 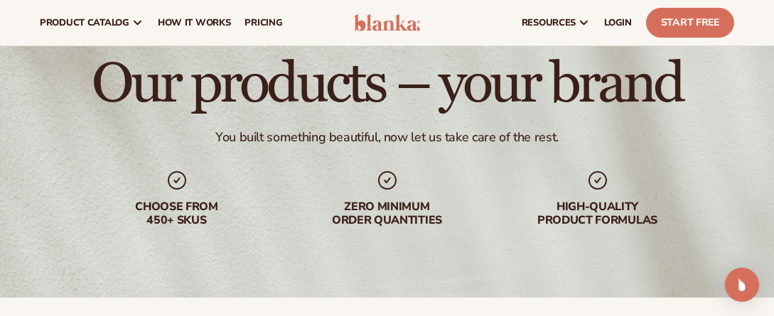 What do you see at coordinates (177, 214) in the screenshot?
I see `div: Choose from 450+ Skus` at bounding box center [177, 214].